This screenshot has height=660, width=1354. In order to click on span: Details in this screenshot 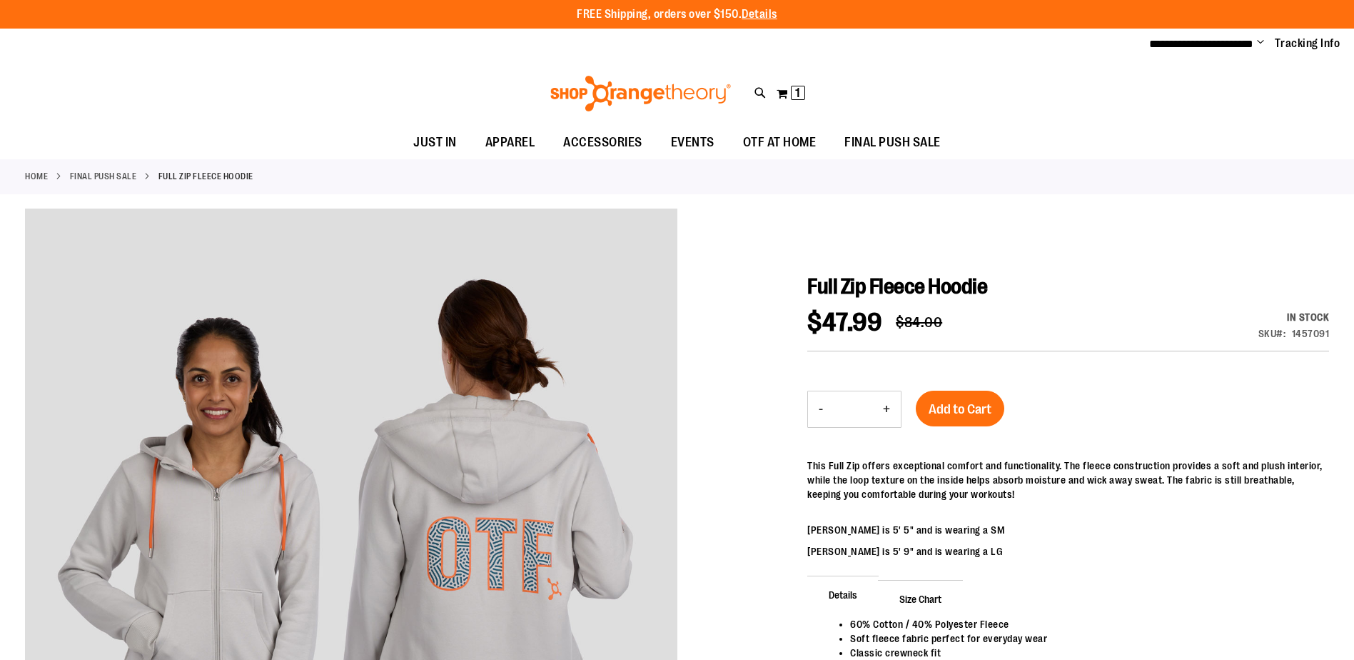, I will do `click(843, 594)`.